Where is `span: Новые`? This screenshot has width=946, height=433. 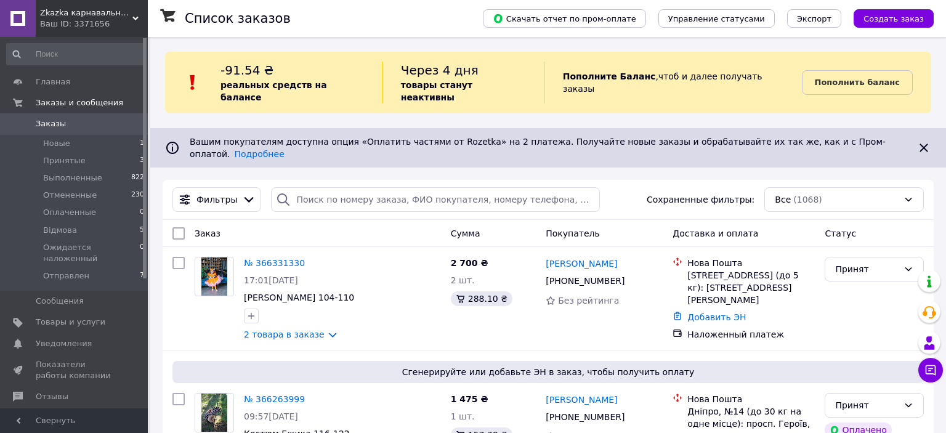
span: Новые is located at coordinates (57, 143).